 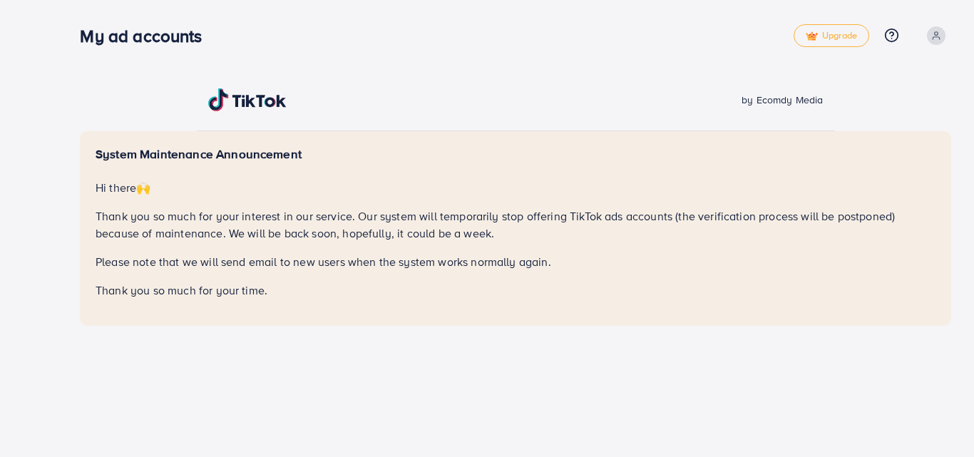 What do you see at coordinates (248, 100) in the screenshot?
I see `img: TikTok` at bounding box center [248, 100].